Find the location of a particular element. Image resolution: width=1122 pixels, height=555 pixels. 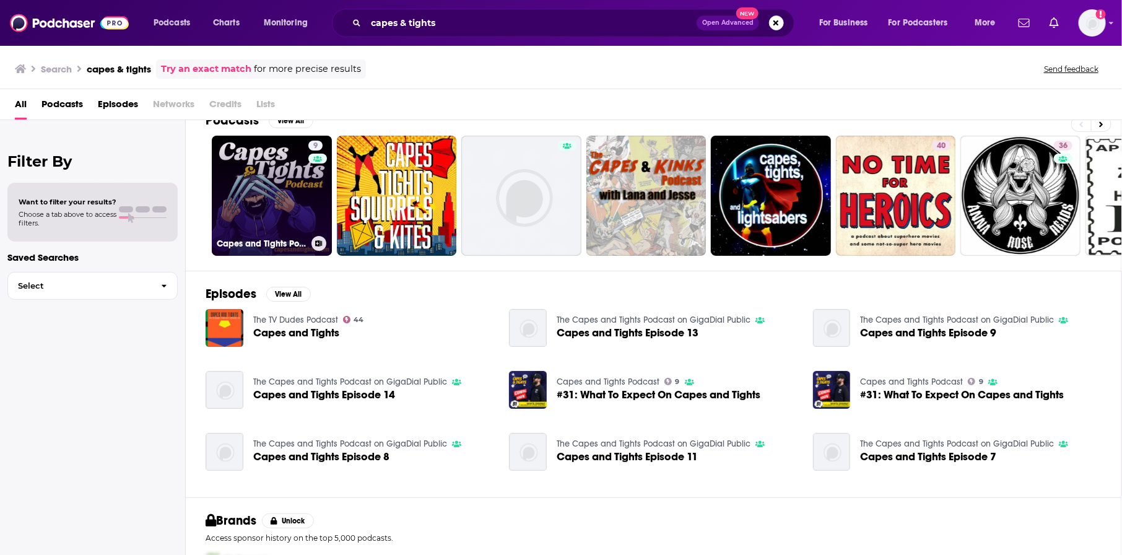

h3: Capes and Tights Podcast is located at coordinates (261, 243).